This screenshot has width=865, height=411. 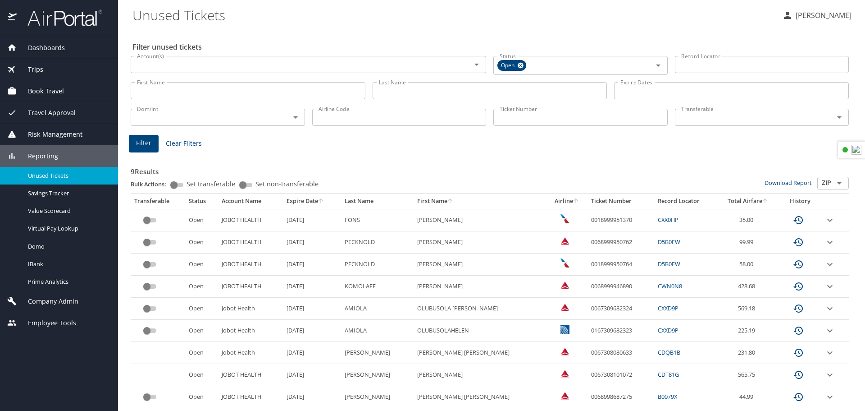 I want to click on td: 58.00, so click(x=749, y=264).